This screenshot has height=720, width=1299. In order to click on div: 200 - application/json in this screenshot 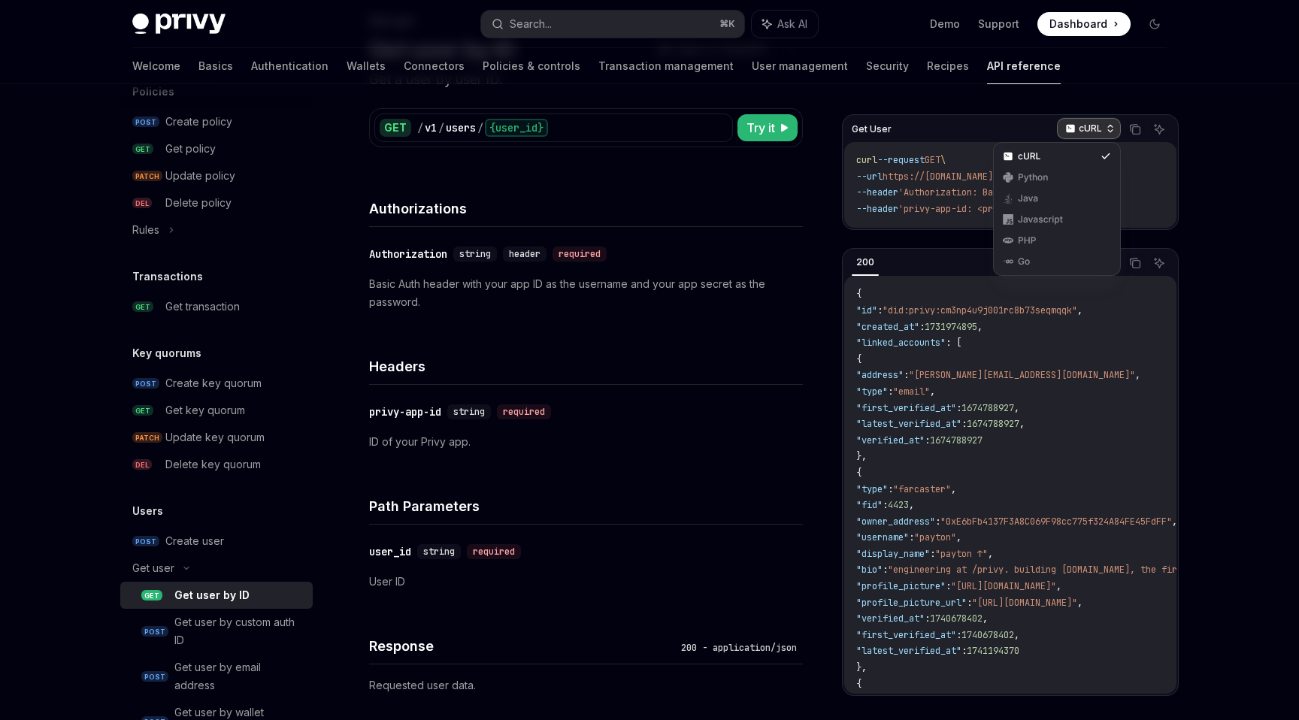, I will do `click(739, 648)`.